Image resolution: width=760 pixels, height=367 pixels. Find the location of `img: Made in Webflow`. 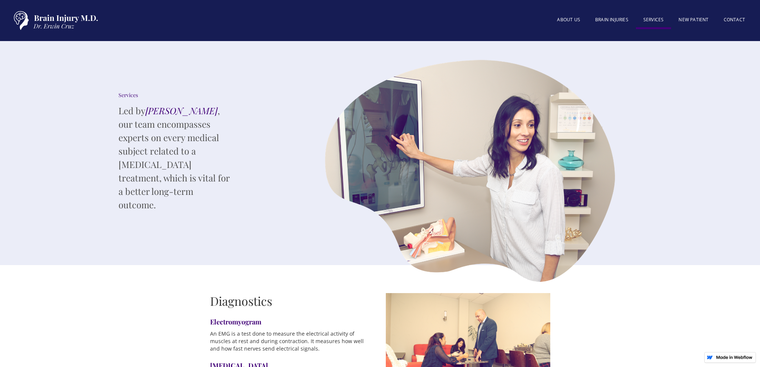

img: Made in Webflow is located at coordinates (734, 358).